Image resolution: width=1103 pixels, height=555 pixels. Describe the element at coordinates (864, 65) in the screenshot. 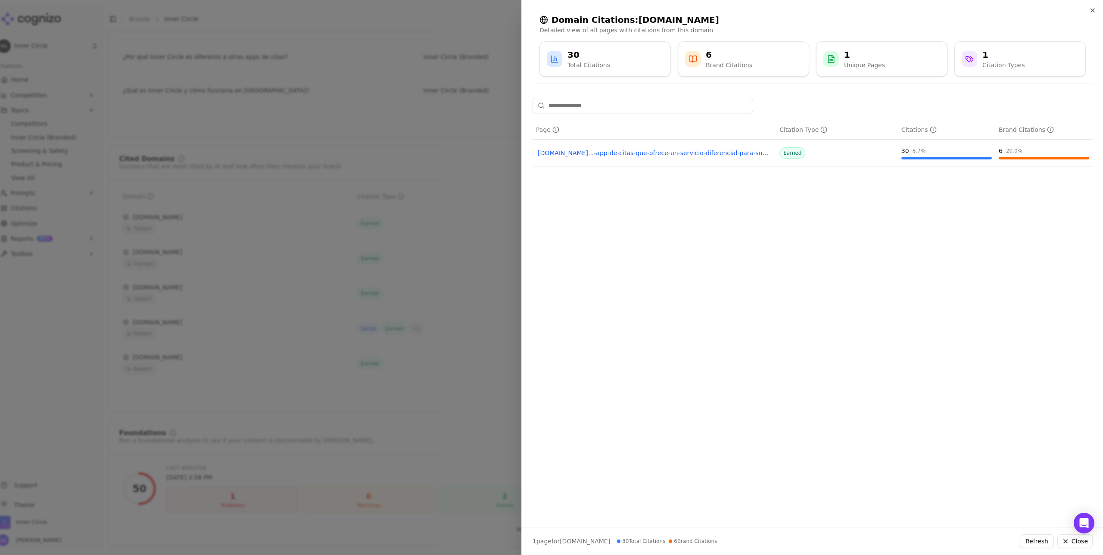

I see `div: Unique Pages` at that location.